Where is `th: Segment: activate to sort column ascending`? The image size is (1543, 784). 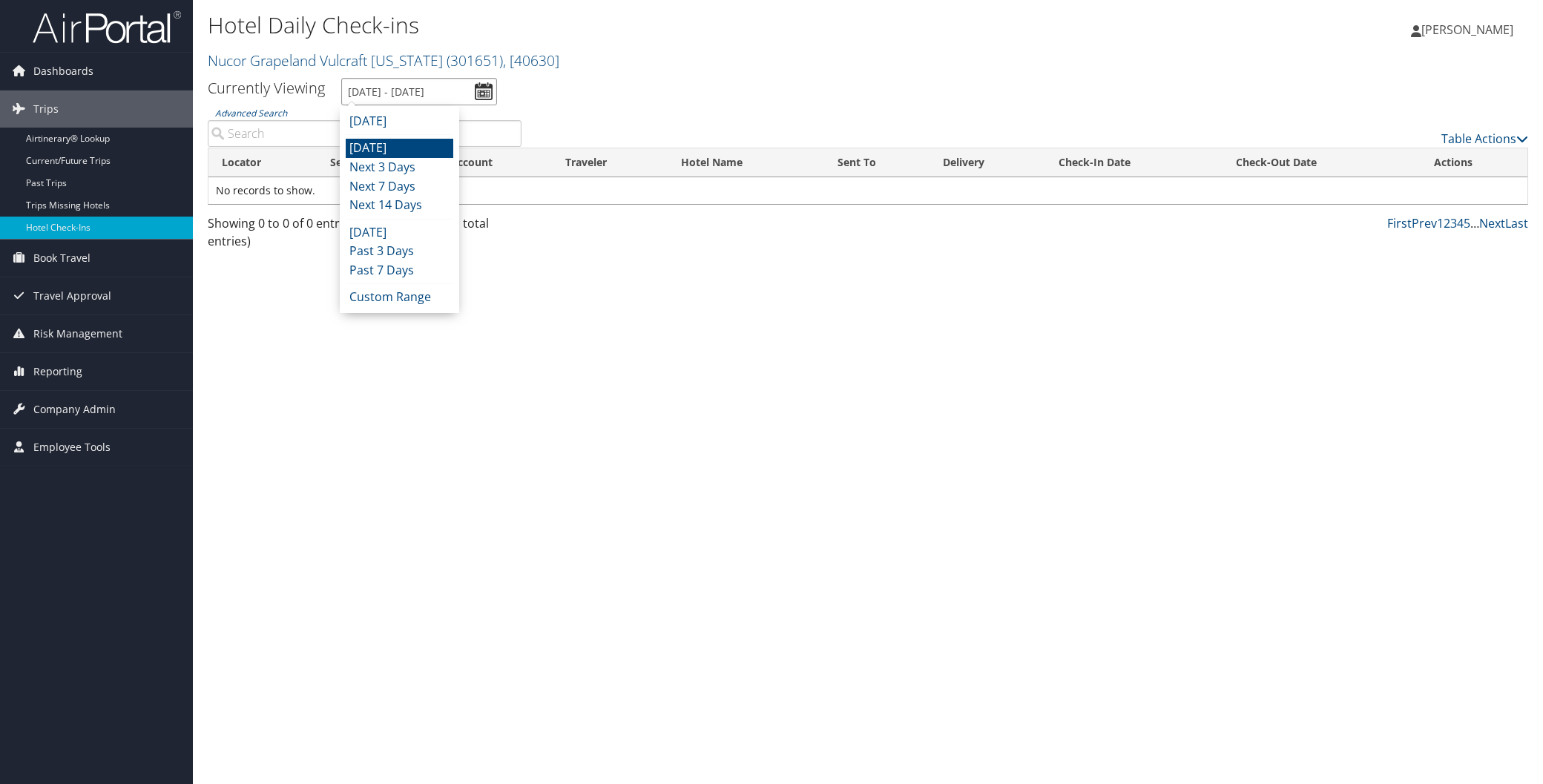
th: Segment: activate to sort column ascending is located at coordinates (377, 163).